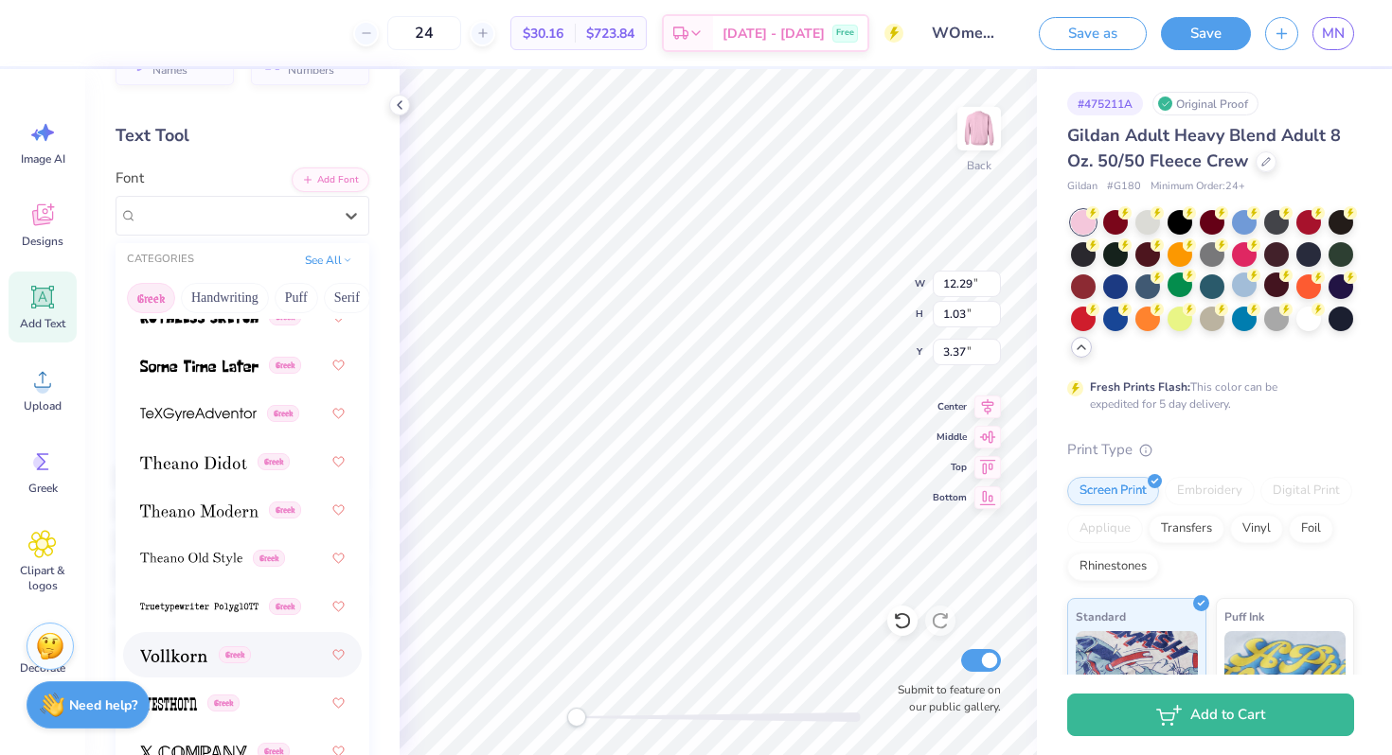  Describe the element at coordinates (944, 699) in the screenshot. I see `label: Submit to feature on our public gallery.` at that location.